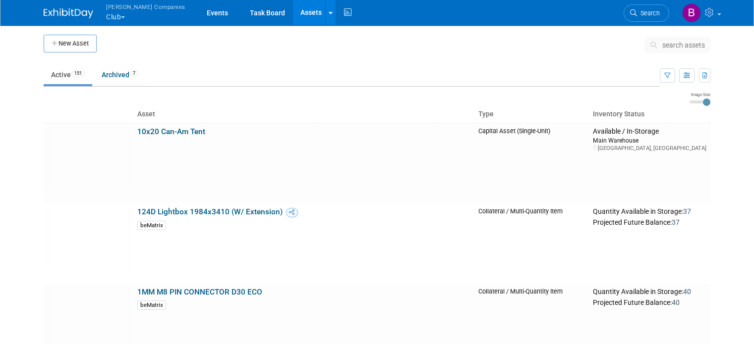 Image resolution: width=754 pixels, height=344 pixels. What do you see at coordinates (210, 212) in the screenshot?
I see `a: 124D Lightbox 1984x3410 (W/ Extension)` at bounding box center [210, 212].